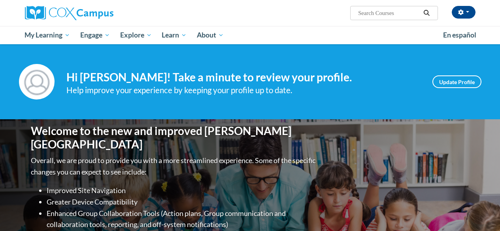 The height and width of the screenshot is (231, 500). What do you see at coordinates (174, 35) in the screenshot?
I see `a: Learn` at bounding box center [174, 35].